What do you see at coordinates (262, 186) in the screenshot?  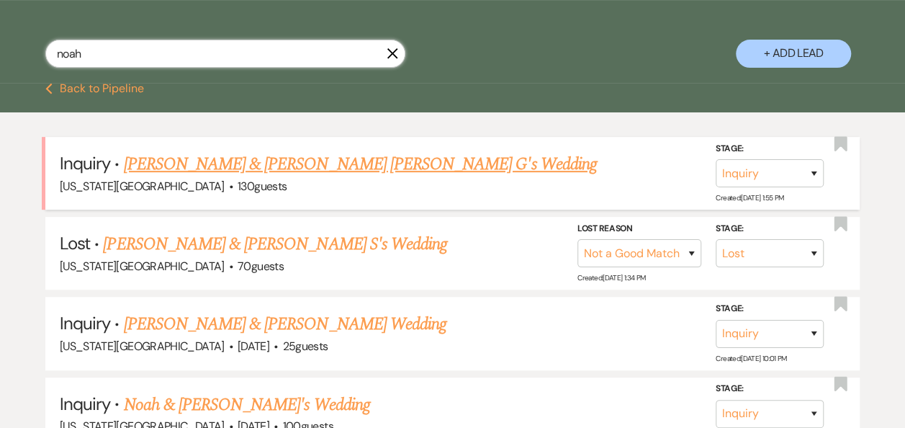 I see `span: 130 guests` at bounding box center [262, 186].